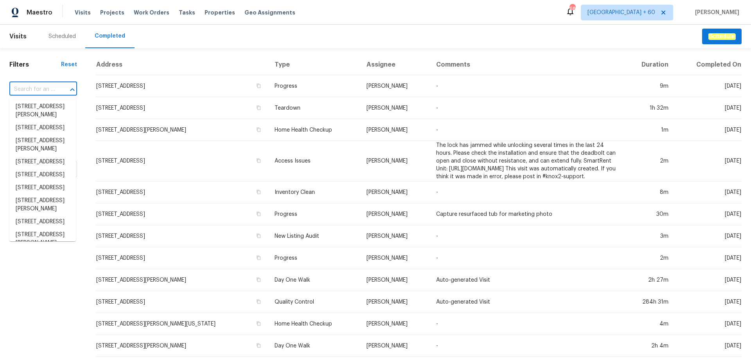 This screenshot has height=360, width=751. Describe the element at coordinates (220, 13) in the screenshot. I see `span: Properties` at that location.